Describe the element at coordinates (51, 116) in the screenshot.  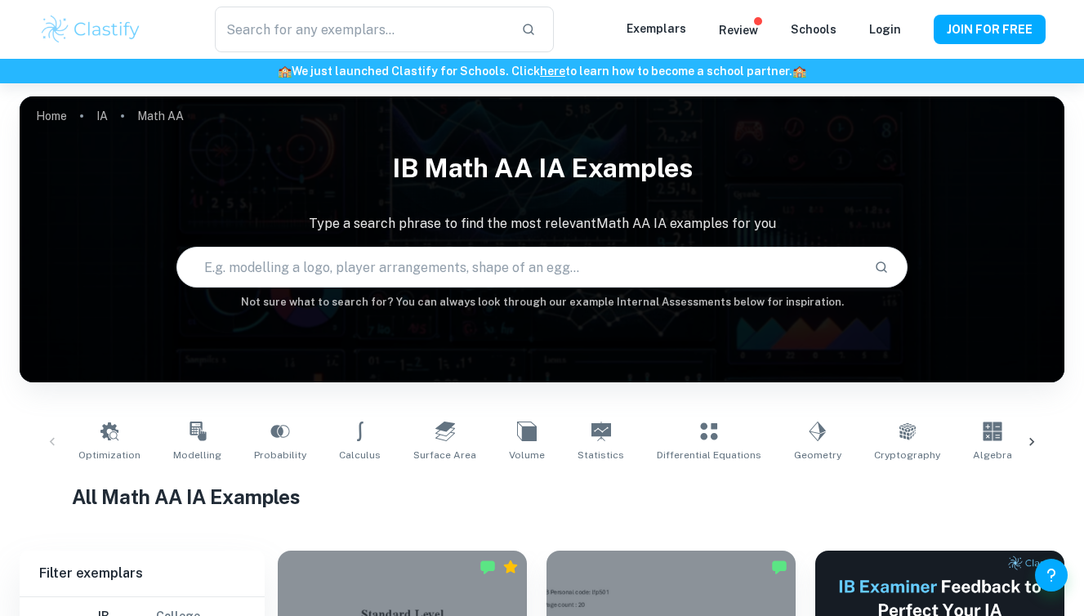
I see `a: Home` at that location.